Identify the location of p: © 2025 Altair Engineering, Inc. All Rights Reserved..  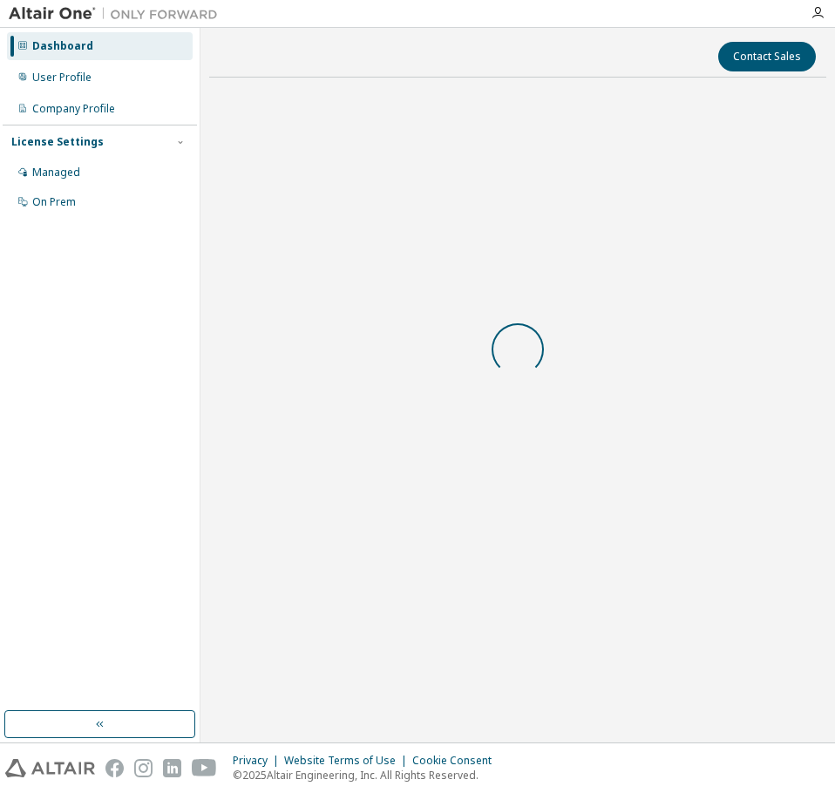
(367, 775).